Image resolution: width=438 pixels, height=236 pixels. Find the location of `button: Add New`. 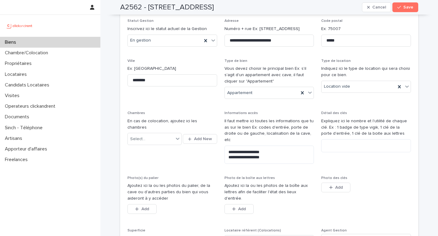

button: Add New is located at coordinates (200, 139).